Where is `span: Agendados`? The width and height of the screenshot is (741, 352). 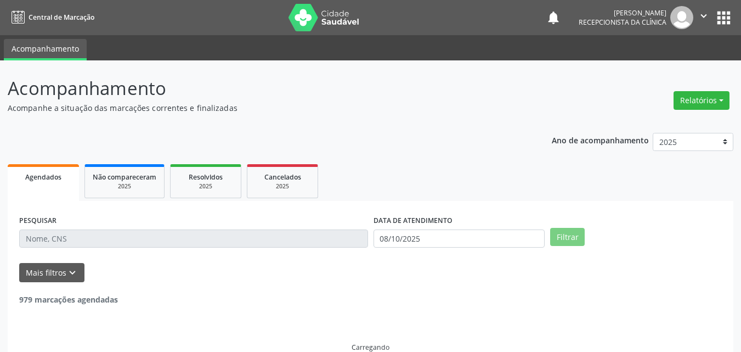
span: Agendados is located at coordinates (43, 177).